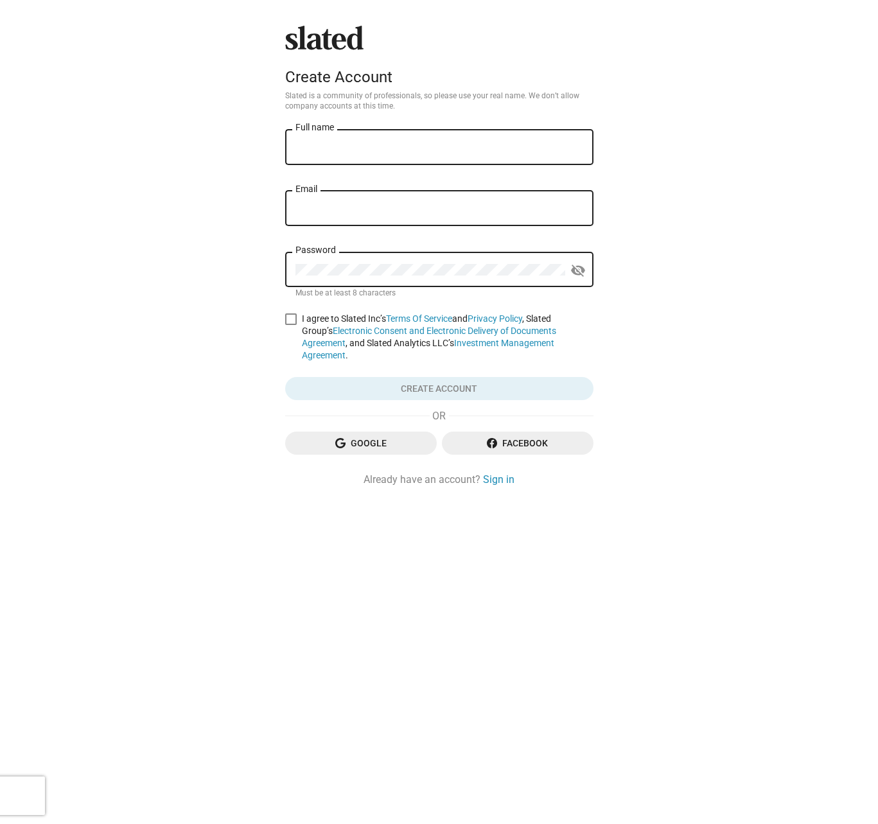 The image size is (878, 824). What do you see at coordinates (439, 101) in the screenshot?
I see `p: Slated is a community of professionals, so please use your real name. We don’t allow company acco...` at bounding box center [439, 101].